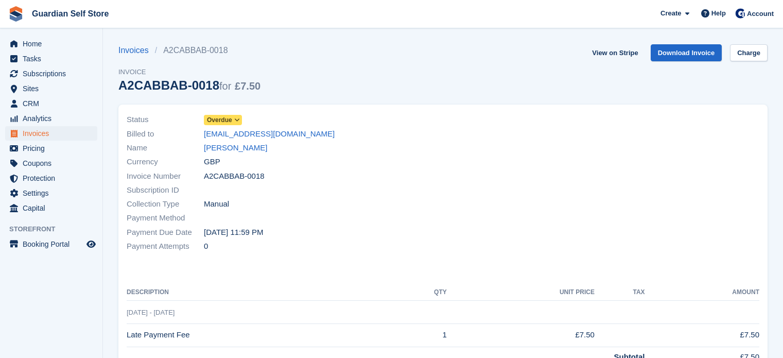  I want to click on span: Help, so click(719, 13).